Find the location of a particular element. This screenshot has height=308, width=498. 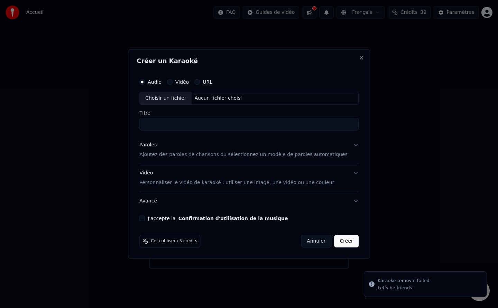

button: Créer is located at coordinates (347, 241).